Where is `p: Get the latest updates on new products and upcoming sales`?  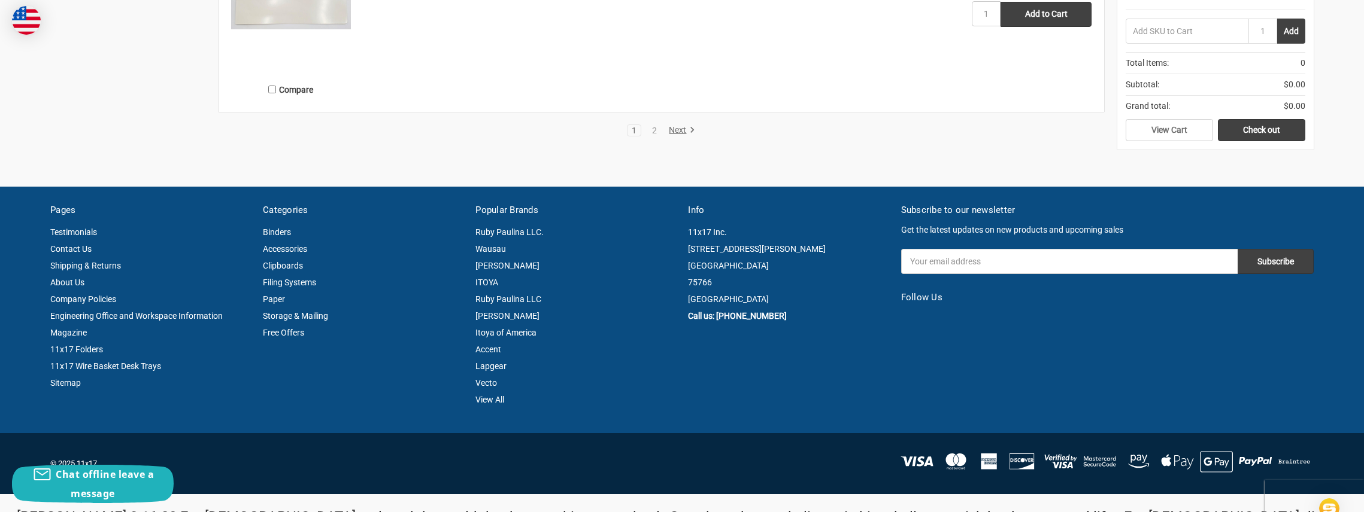 p: Get the latest updates on new products and upcoming sales is located at coordinates (1107, 230).